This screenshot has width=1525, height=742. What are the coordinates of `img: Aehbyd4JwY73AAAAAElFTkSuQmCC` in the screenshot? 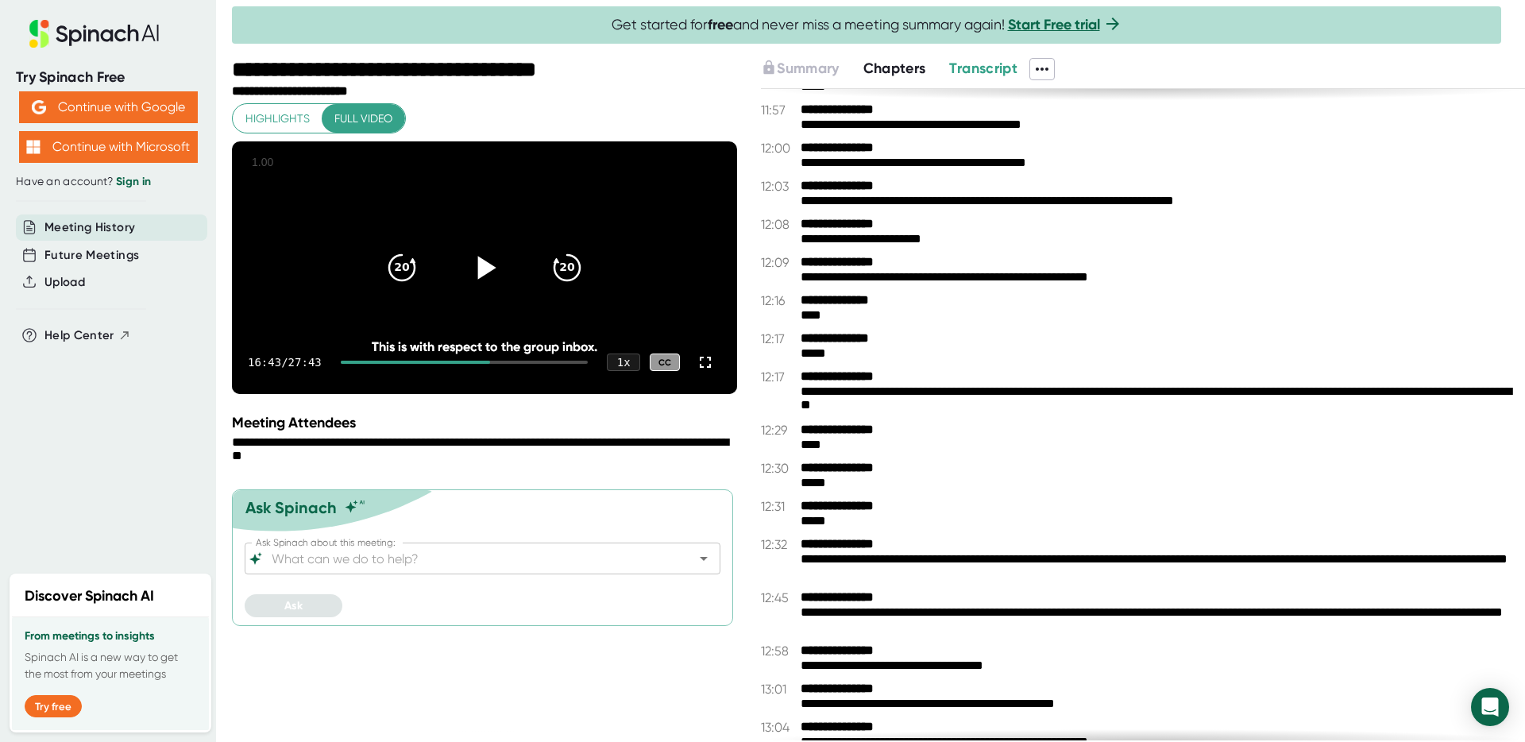 It's located at (39, 107).